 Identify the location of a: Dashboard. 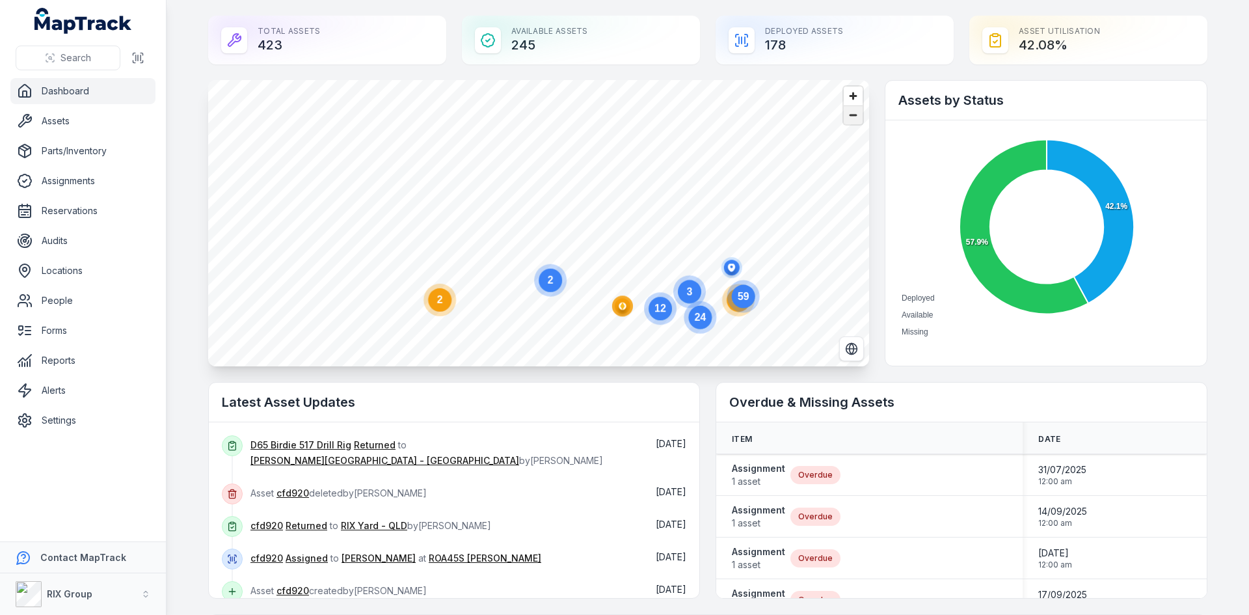
(83, 91).